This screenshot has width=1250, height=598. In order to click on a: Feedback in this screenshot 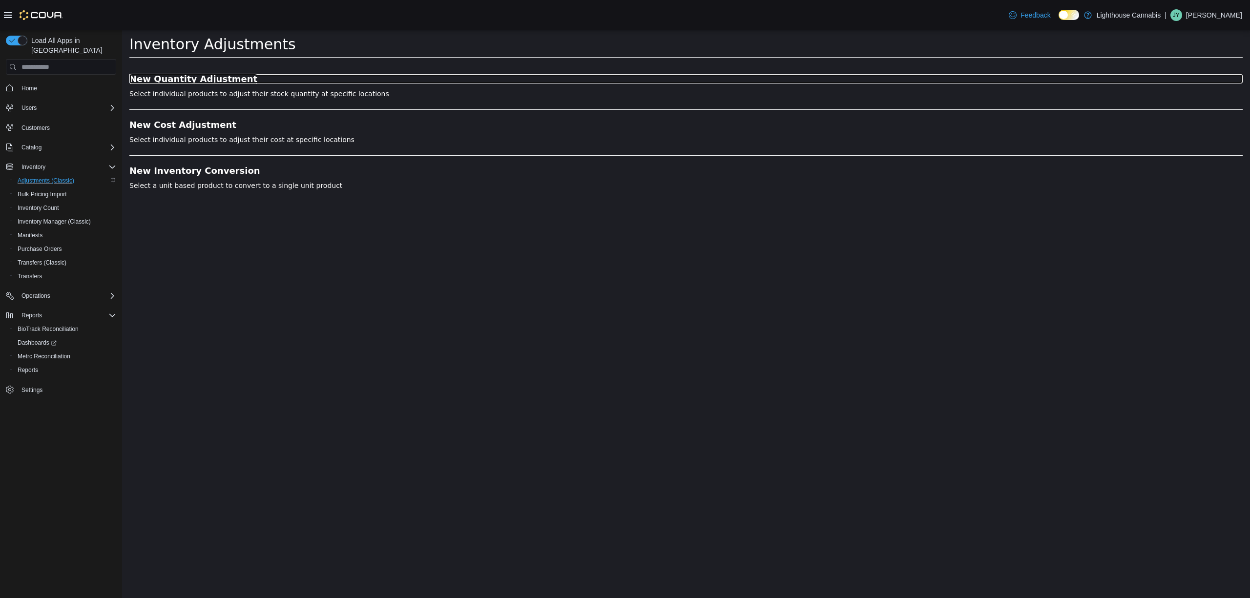, I will do `click(1029, 15)`.